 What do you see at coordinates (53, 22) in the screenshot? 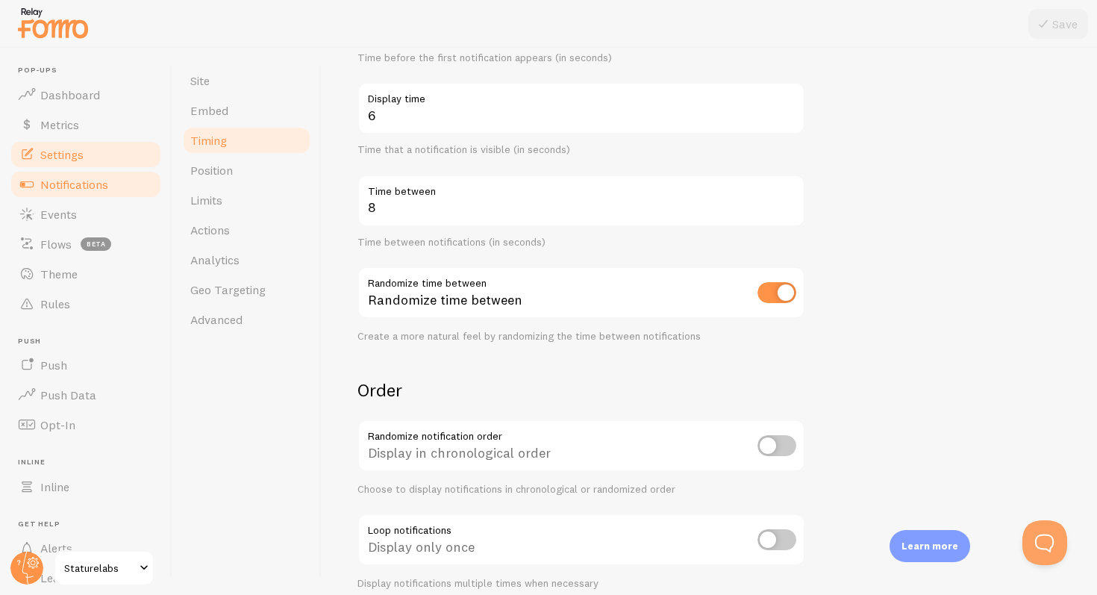
I see `img: fomo-relay-logo-orange.svg` at bounding box center [53, 22].